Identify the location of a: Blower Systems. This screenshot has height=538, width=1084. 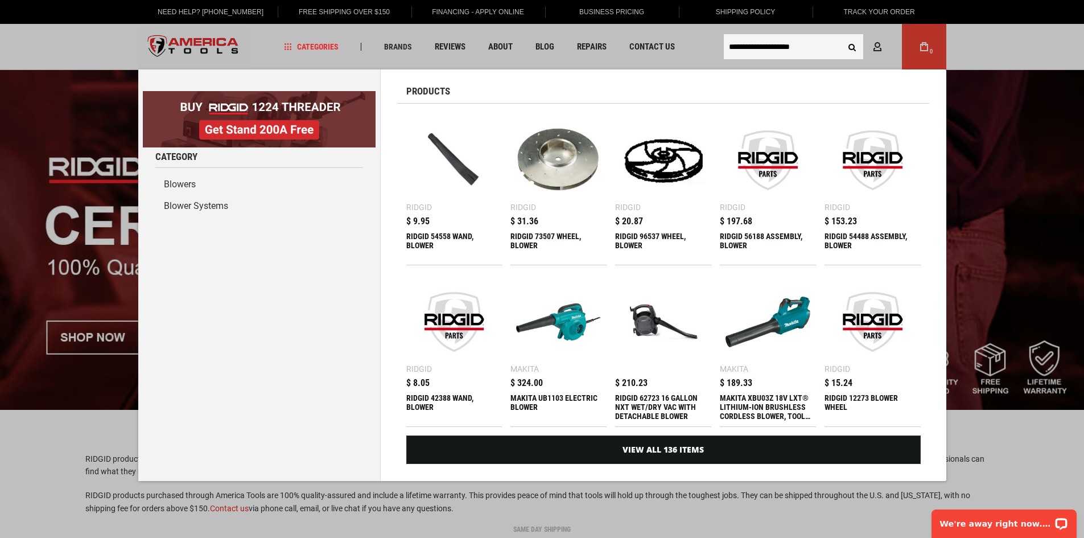
(259, 206).